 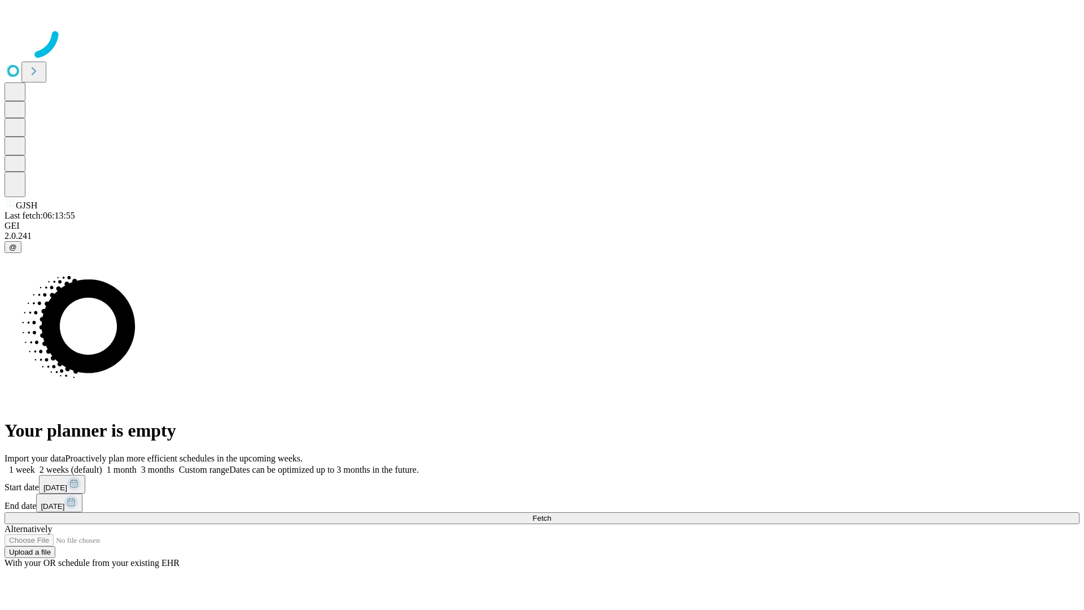 What do you see at coordinates (121, 469) in the screenshot?
I see `span: 1 month` at bounding box center [121, 469].